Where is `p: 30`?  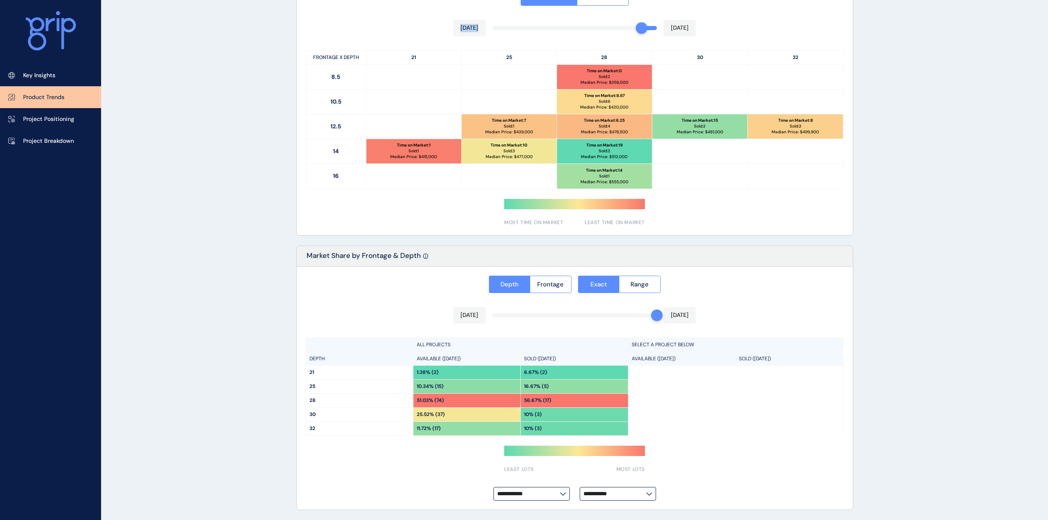
p: 30 is located at coordinates (359, 414).